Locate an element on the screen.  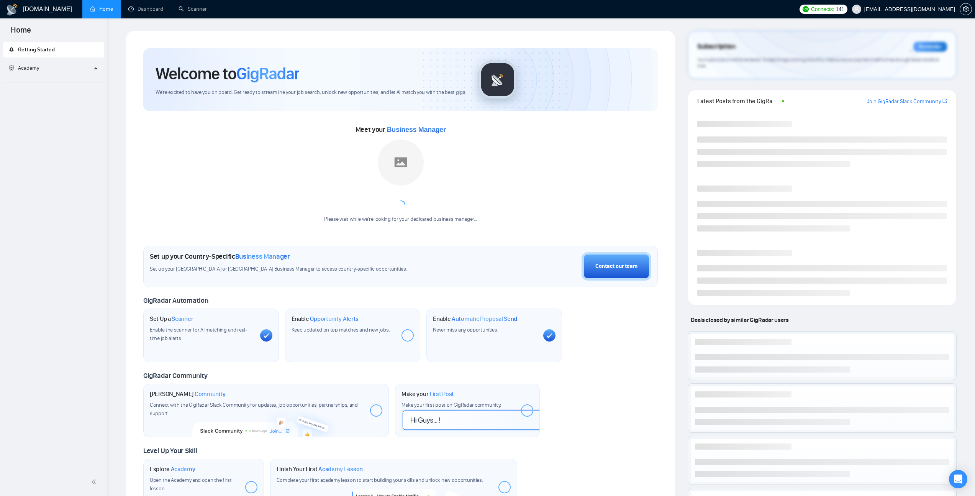
h1: Make your is located at coordinates (428, 394).